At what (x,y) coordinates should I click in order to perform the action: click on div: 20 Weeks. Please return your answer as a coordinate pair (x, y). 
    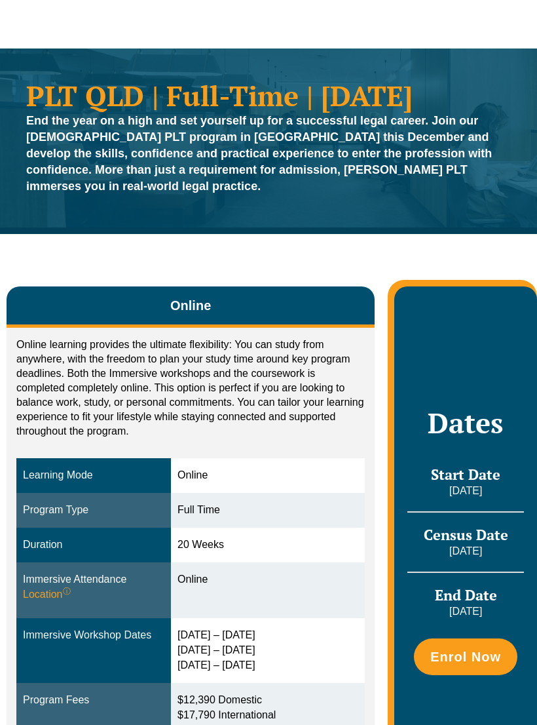
    Looking at the image, I should click on (268, 544).